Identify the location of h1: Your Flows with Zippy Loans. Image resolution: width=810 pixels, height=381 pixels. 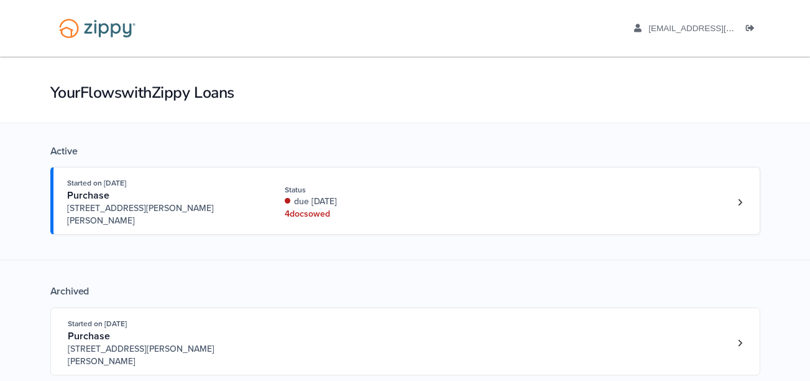
(406, 93).